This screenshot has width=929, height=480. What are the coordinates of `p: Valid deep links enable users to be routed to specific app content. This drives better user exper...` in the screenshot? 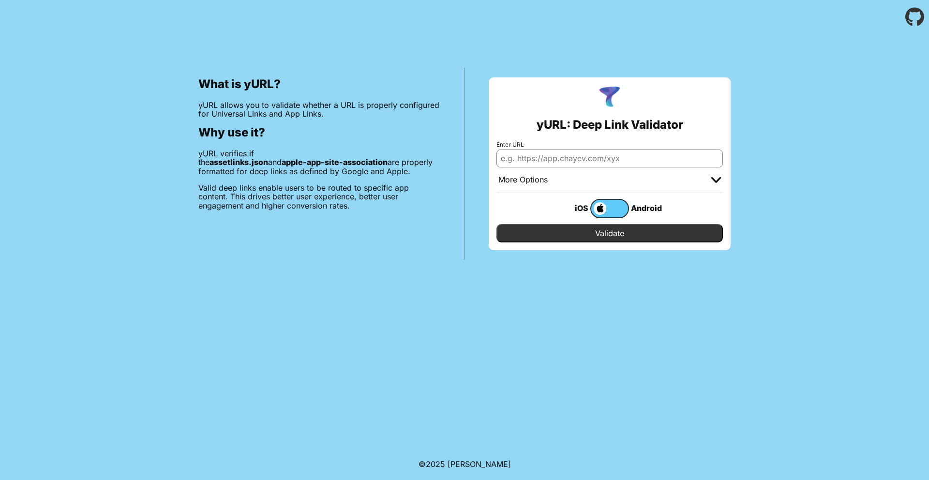 It's located at (319, 196).